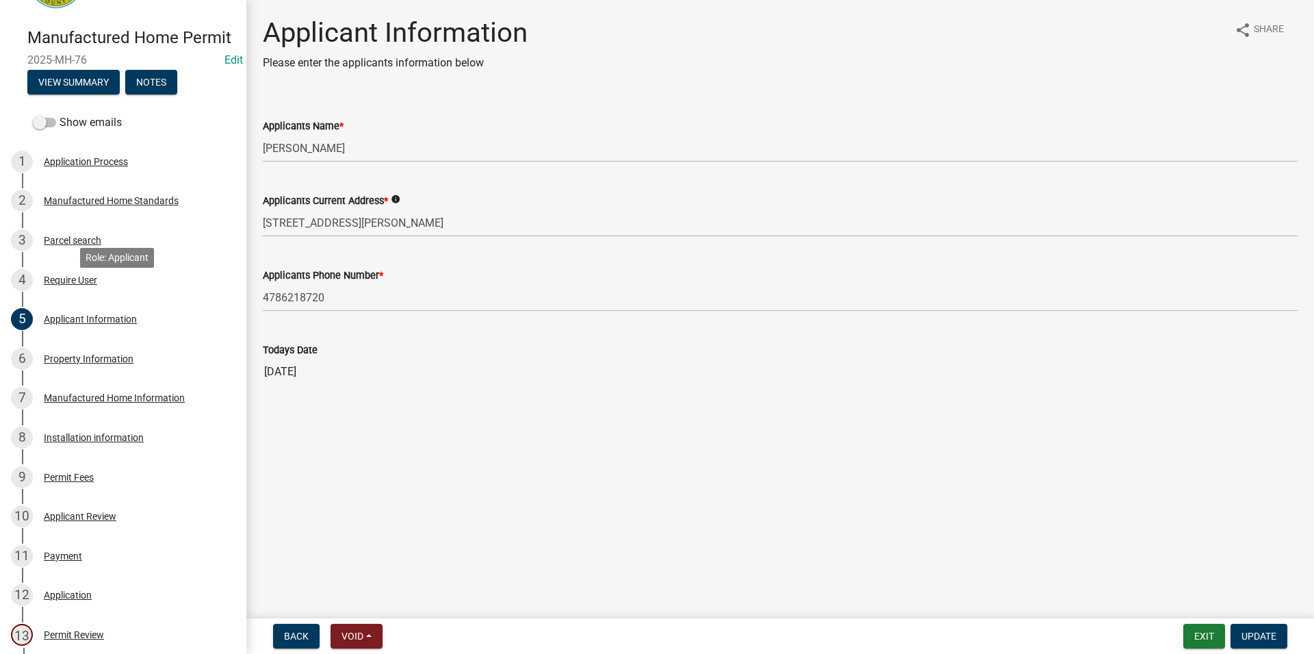 Image resolution: width=1314 pixels, height=654 pixels. Describe the element at coordinates (22, 595) in the screenshot. I see `div: 12` at that location.